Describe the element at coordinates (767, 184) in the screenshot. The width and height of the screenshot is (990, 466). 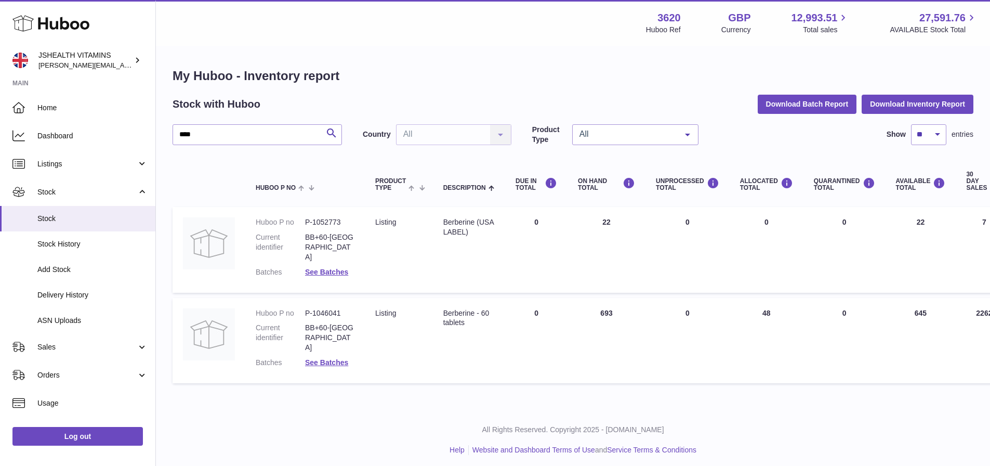
I see `div: ALLOCATED Total` at that location.